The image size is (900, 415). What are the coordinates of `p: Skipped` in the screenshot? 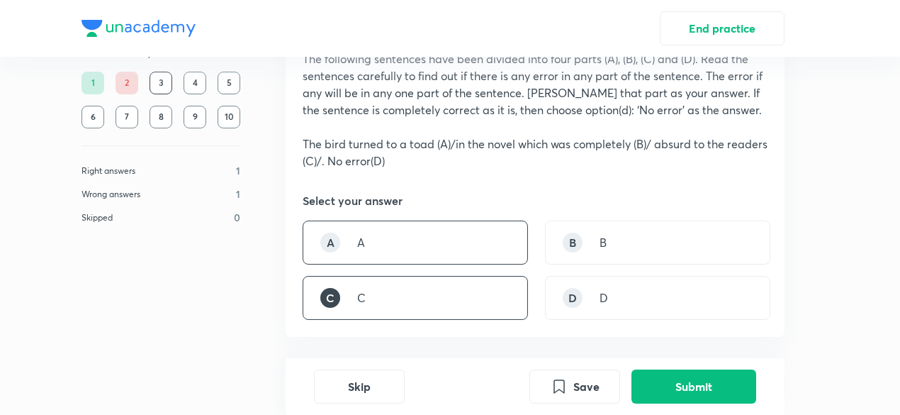 It's located at (97, 218).